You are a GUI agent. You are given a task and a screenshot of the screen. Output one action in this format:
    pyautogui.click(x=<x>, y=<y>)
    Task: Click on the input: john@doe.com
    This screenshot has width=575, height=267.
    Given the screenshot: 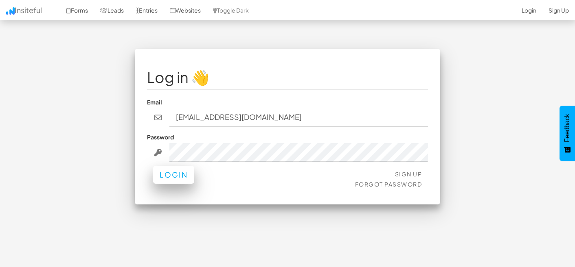 What is the action you would take?
    pyautogui.click(x=299, y=118)
    